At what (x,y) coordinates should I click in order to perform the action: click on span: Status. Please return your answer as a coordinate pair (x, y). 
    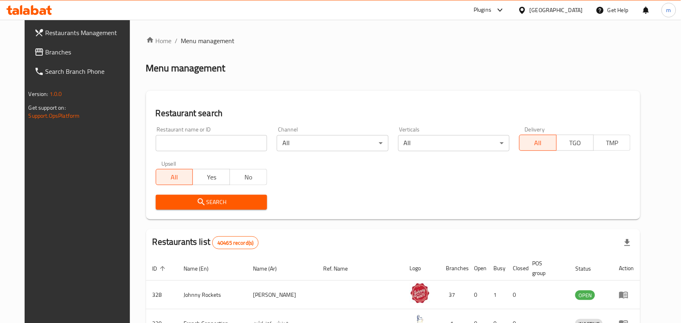
    Looking at the image, I should click on (588, 269).